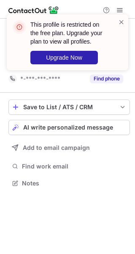 Image resolution: width=135 pixels, height=254 pixels. I want to click on button: Notes, so click(69, 183).